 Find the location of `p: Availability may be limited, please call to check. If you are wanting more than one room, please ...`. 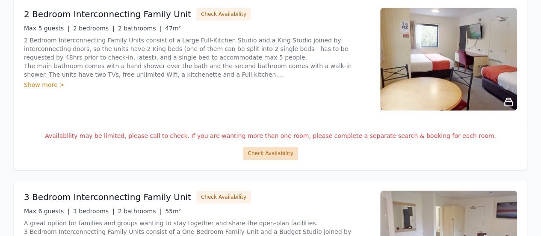

p: Availability may be limited, please call to check. If you are wanting more than one room, please ... is located at coordinates (270, 136).